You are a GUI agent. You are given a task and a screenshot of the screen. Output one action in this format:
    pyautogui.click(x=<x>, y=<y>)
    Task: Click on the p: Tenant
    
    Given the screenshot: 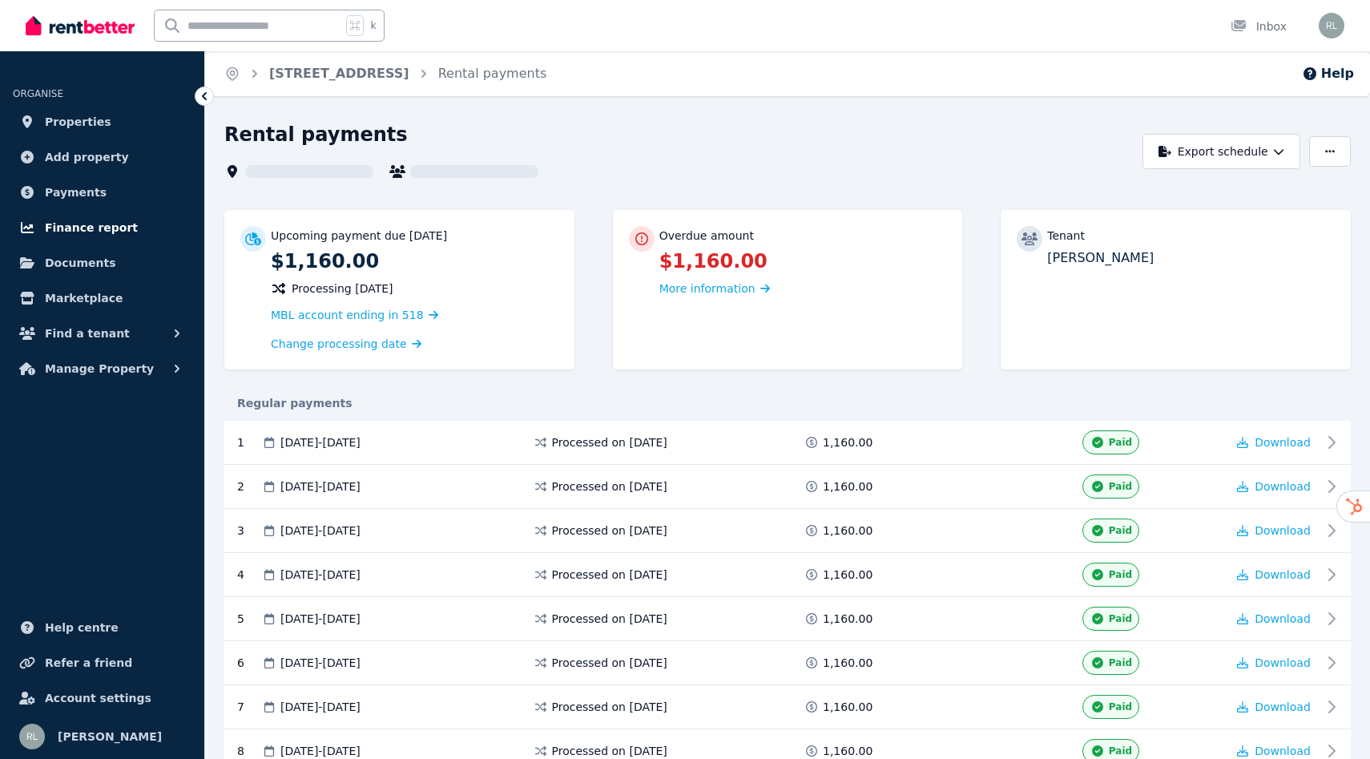 What is the action you would take?
    pyautogui.click(x=1065, y=236)
    